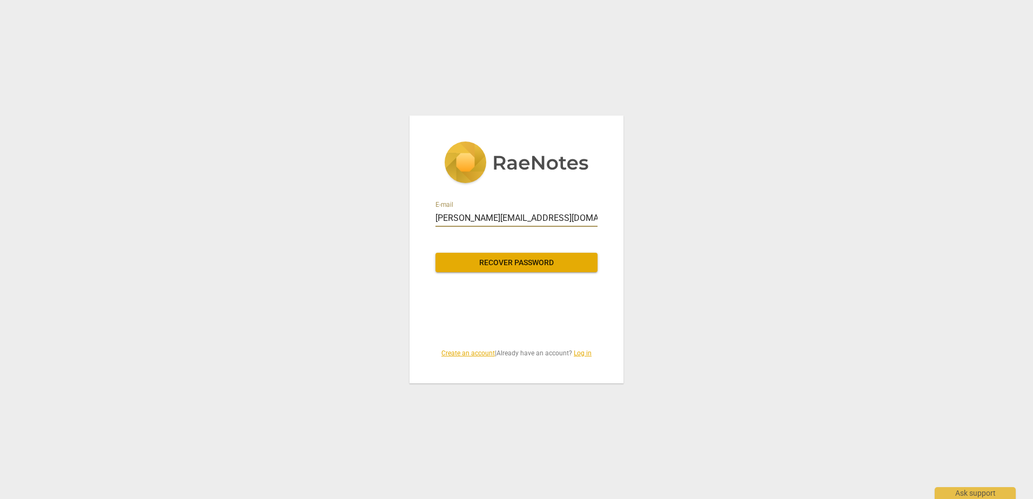  I want to click on img: 5ac2273c67554f335776073100b6d88f.svg, so click(517, 164).